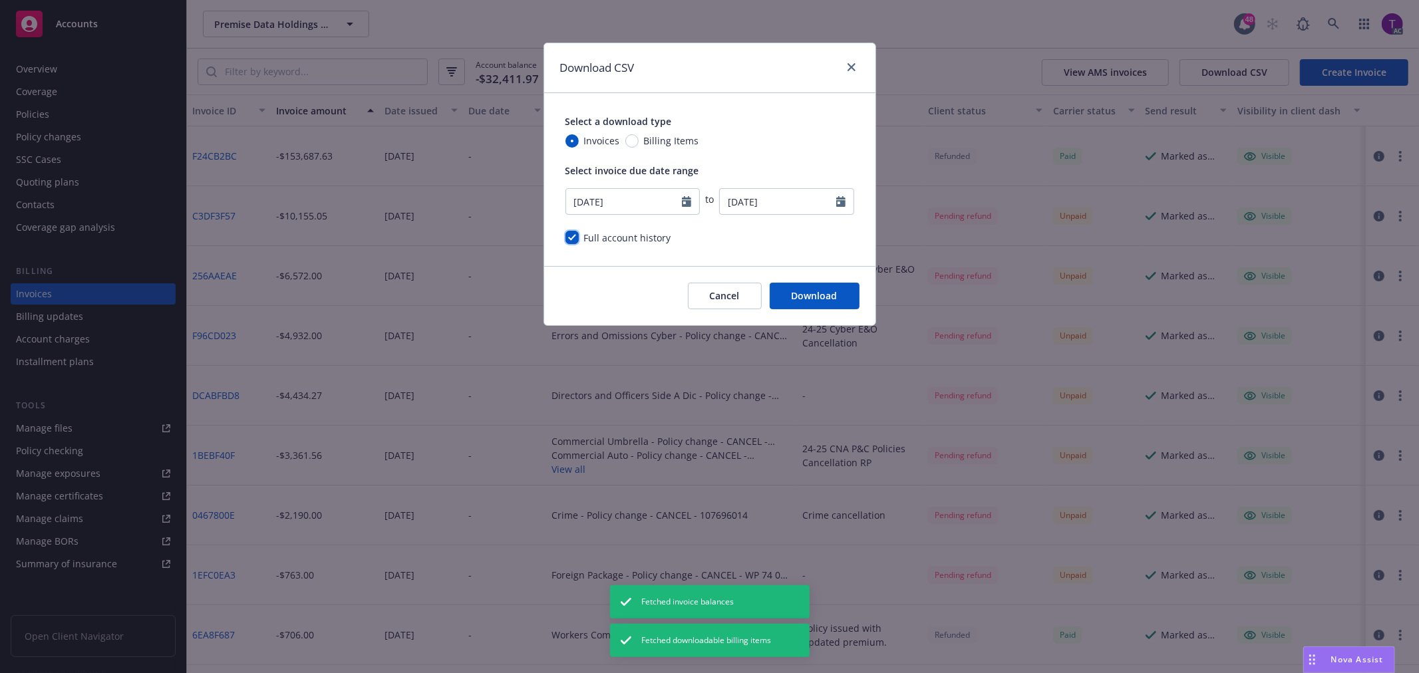 Image resolution: width=1419 pixels, height=673 pixels. I want to click on input: Invoices, so click(572, 141).